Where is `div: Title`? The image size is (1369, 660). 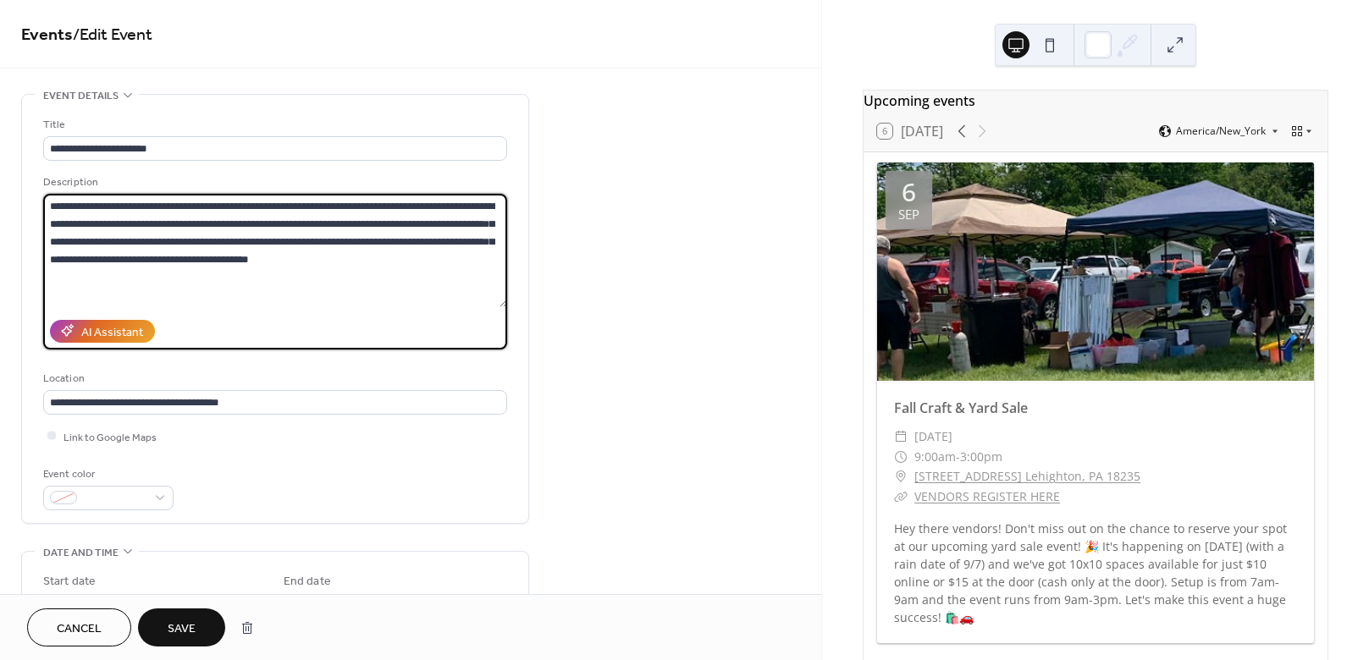
div: Title is located at coordinates (273, 124).